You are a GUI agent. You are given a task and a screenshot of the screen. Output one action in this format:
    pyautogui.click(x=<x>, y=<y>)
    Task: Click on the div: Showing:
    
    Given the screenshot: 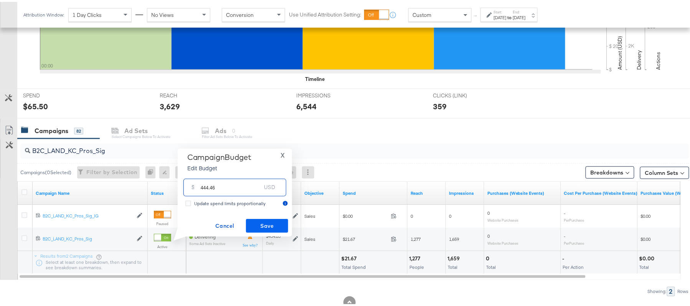 What is the action you would take?
    pyautogui.click(x=657, y=290)
    